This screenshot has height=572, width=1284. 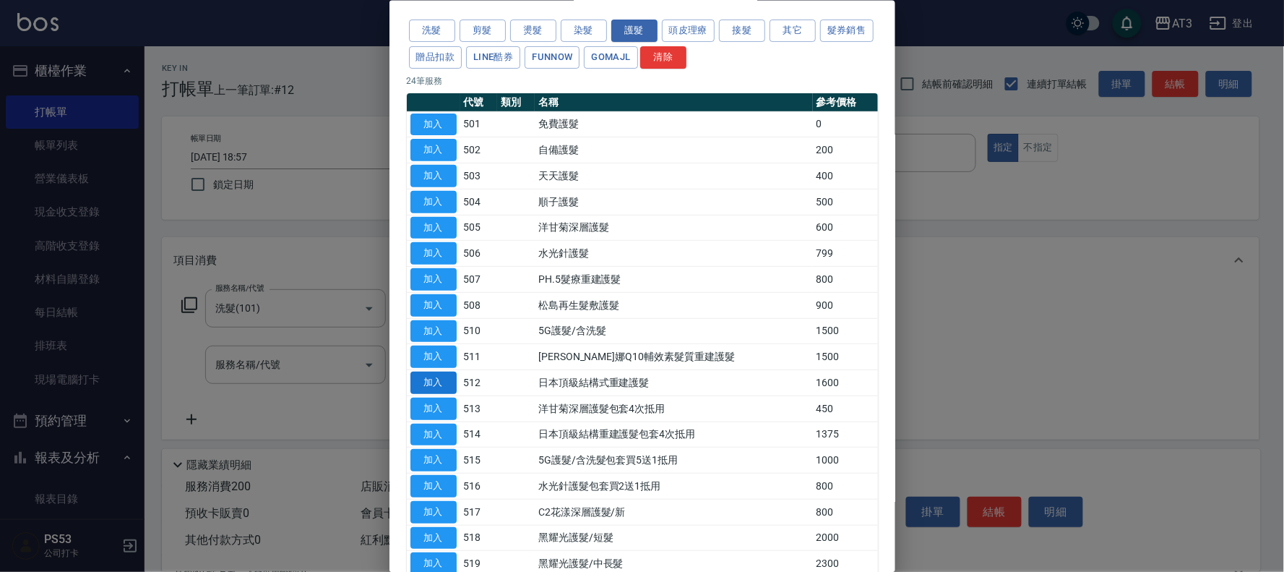 I want to click on td: 517, so click(x=479, y=512).